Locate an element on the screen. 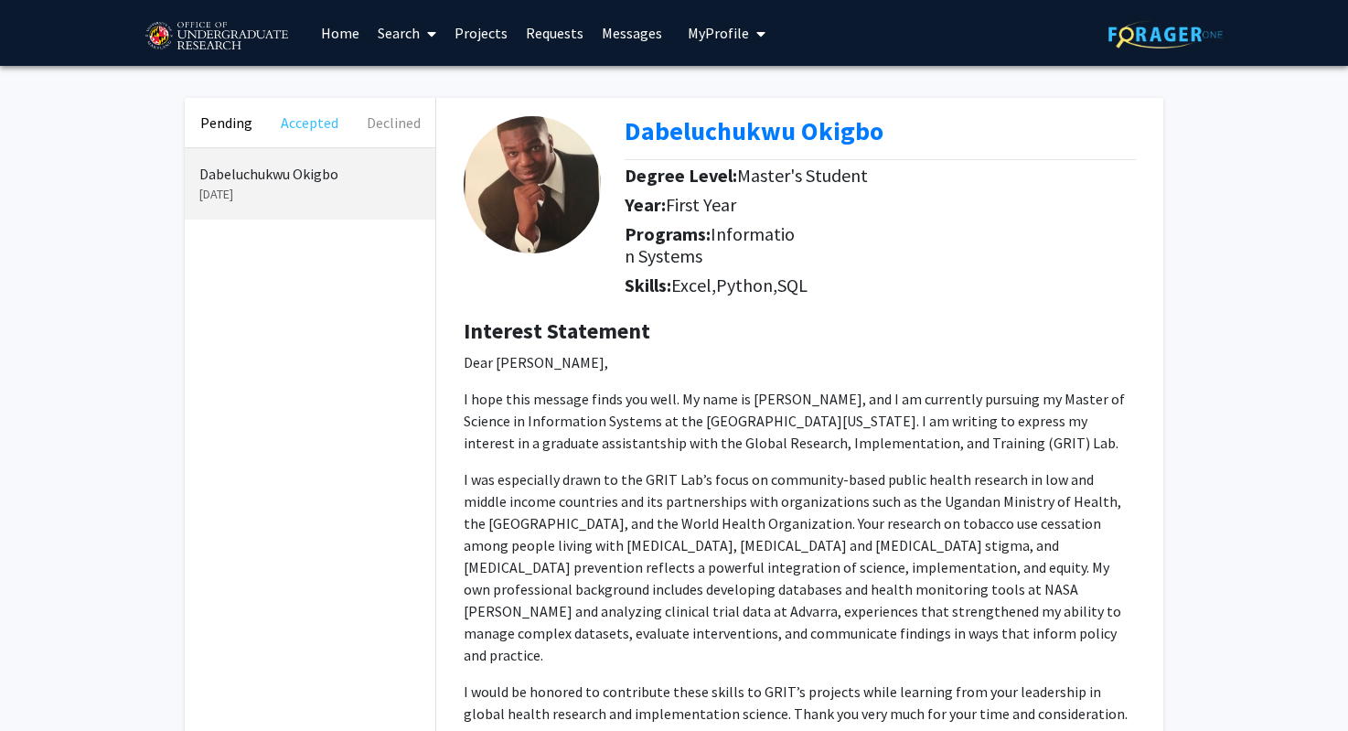 The image size is (1348, 731). a: Messages is located at coordinates (632, 33).